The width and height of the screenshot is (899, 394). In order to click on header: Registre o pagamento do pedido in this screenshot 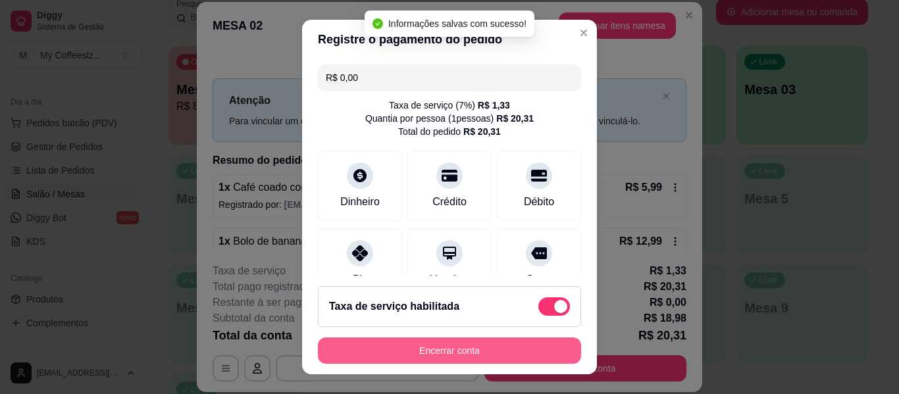, I will do `click(449, 39)`.